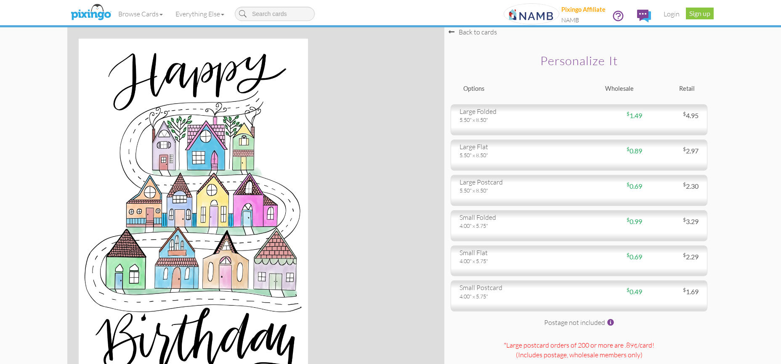 This screenshot has width=781, height=364. I want to click on div: 3.29, so click(674, 222).